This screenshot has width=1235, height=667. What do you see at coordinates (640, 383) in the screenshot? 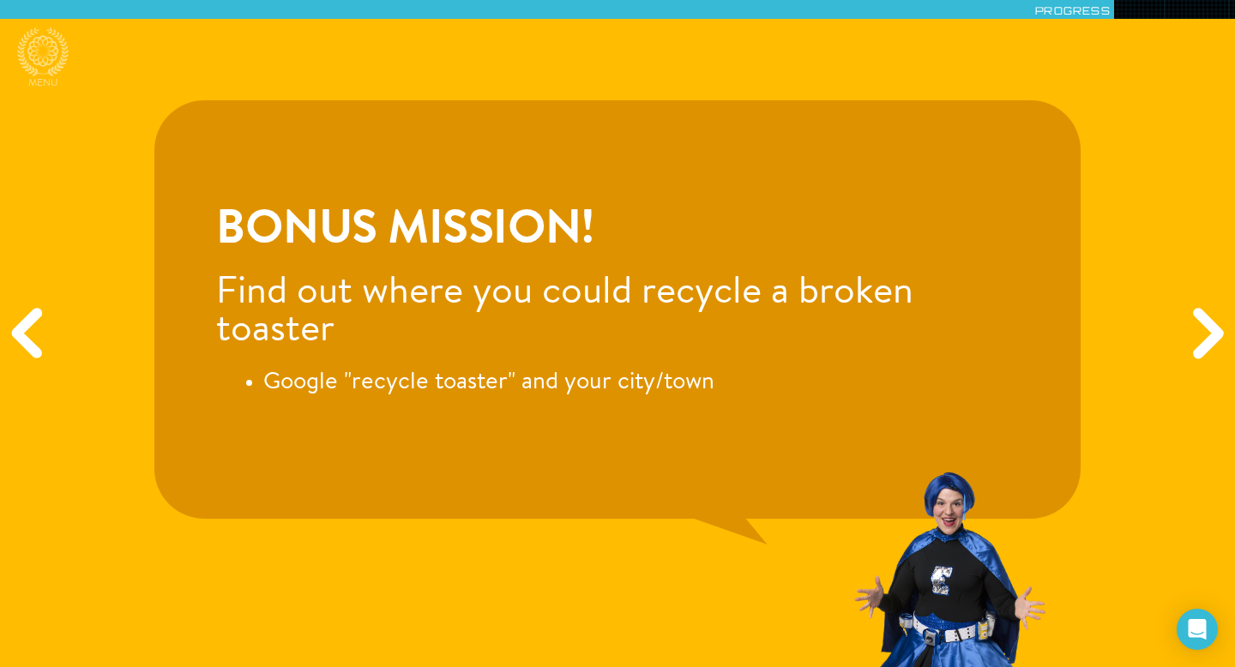
I see `li: Google "recycle toaster" and your city/town` at bounding box center [640, 383].